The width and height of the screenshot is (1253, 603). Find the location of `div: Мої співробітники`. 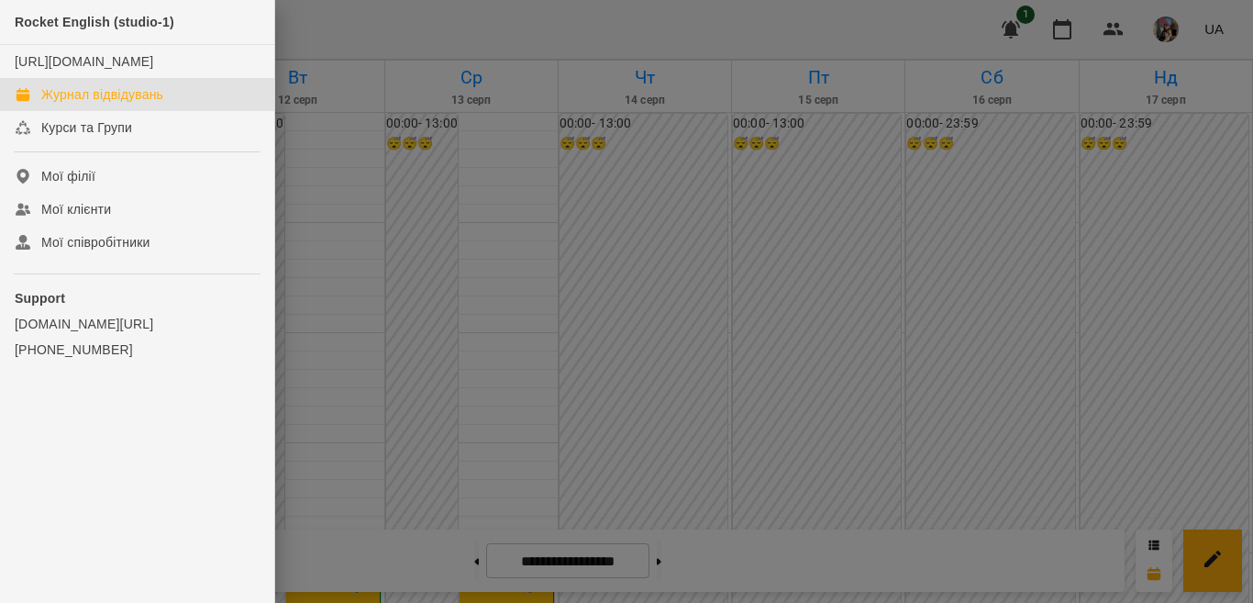

div: Мої співробітники is located at coordinates (95, 242).